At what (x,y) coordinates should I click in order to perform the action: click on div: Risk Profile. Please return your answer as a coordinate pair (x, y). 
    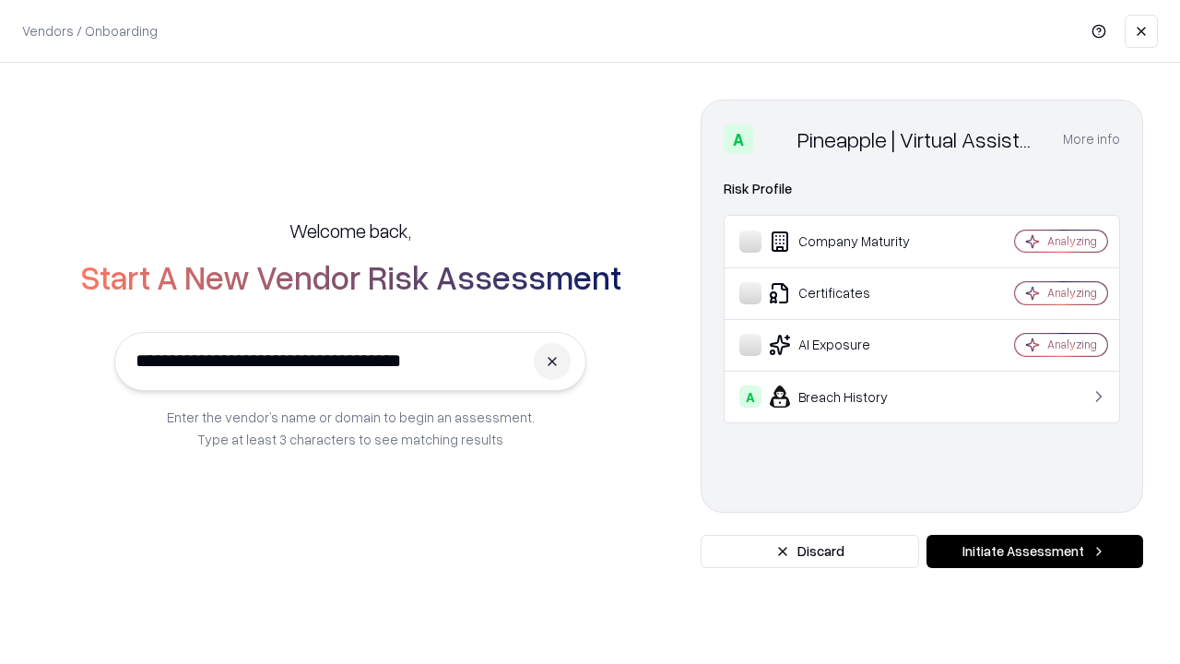
    Looking at the image, I should click on (922, 189).